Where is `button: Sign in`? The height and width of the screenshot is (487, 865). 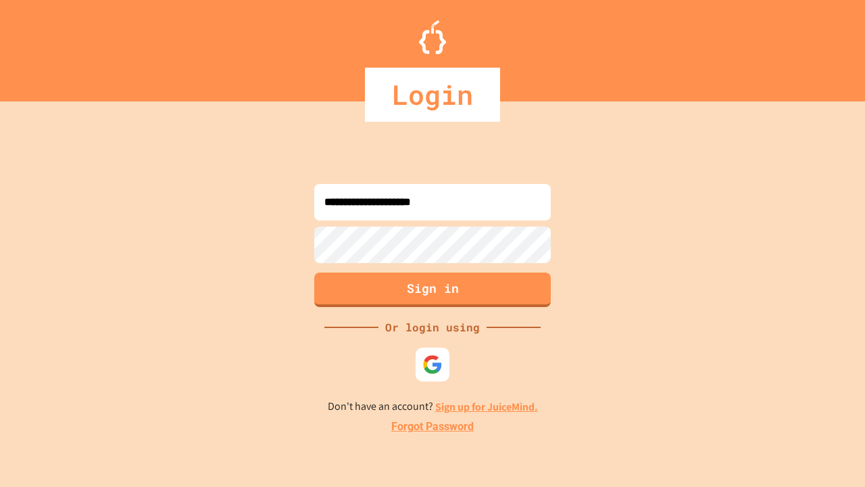
button: Sign in is located at coordinates (432, 289).